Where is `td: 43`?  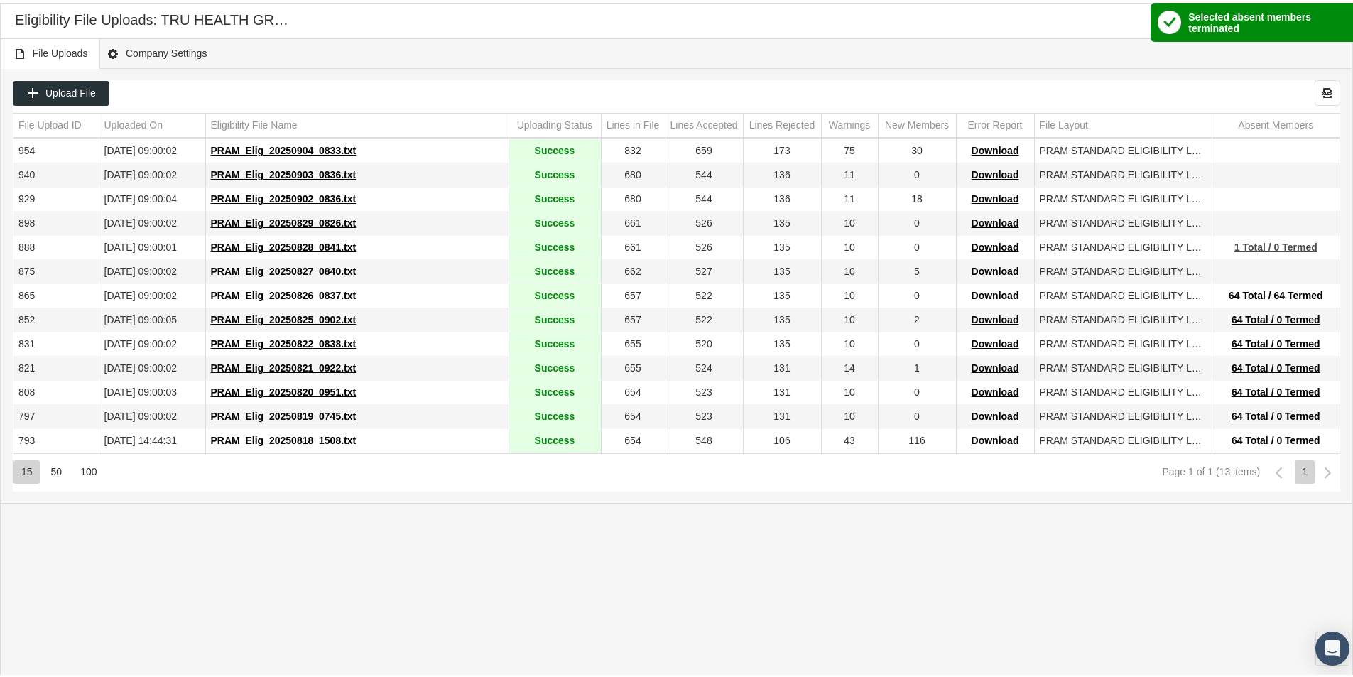 td: 43 is located at coordinates (849, 438).